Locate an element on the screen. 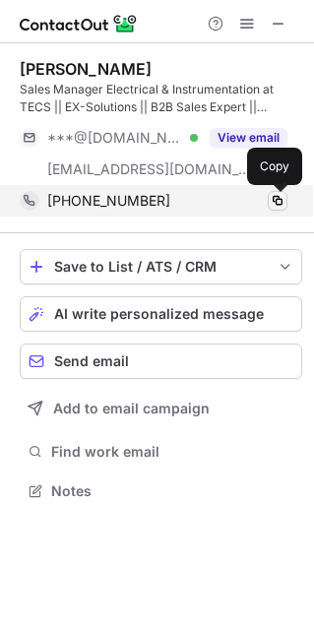 This screenshot has width=314, height=629. div: Sales Manager Electrical & Instrumentation at TECS || EX-Solutions || B2B Sales Expert || Busines... is located at coordinates (160, 98).